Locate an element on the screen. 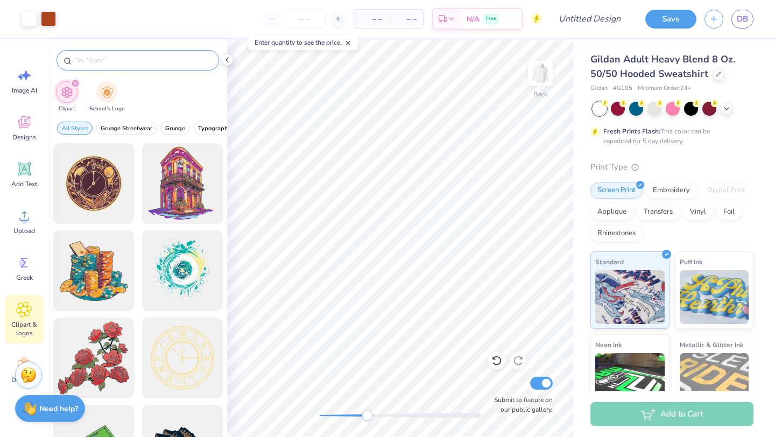 This screenshot has width=775, height=437. span: Gildan is located at coordinates (599, 88).